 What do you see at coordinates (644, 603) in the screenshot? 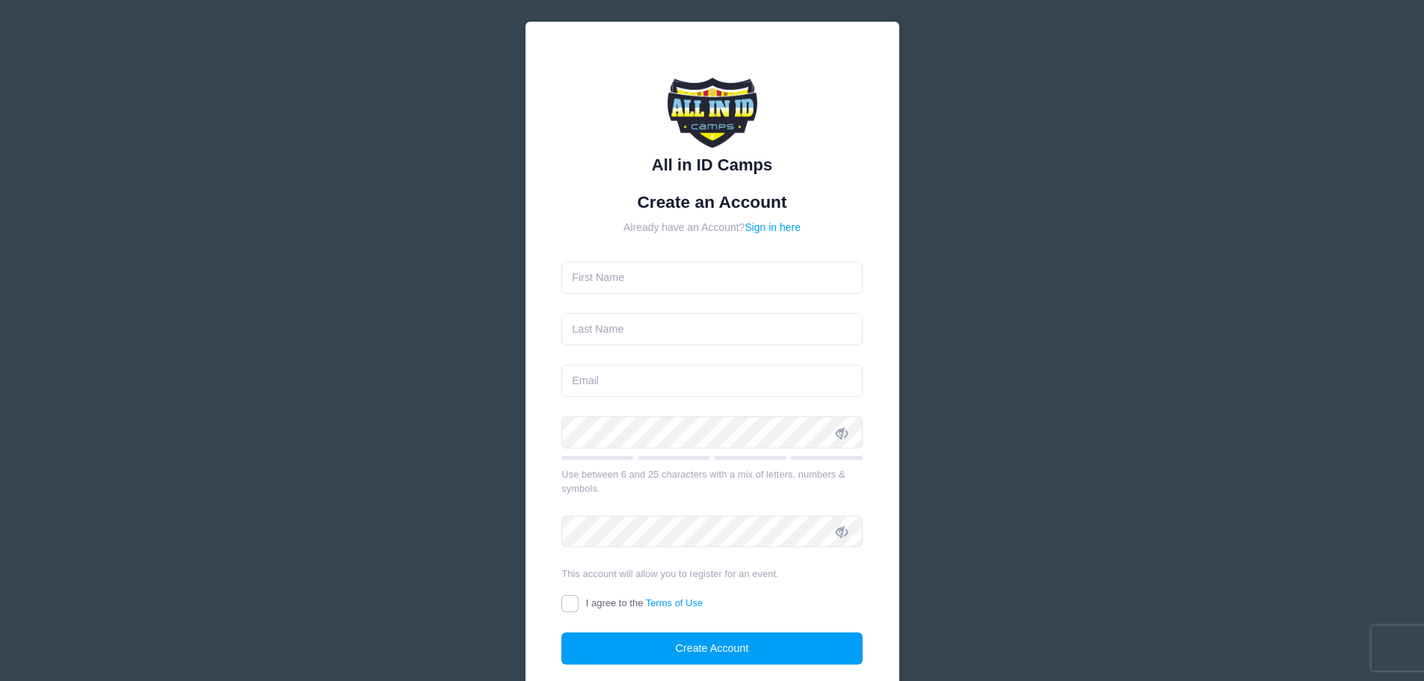
I see `span: I agree to the` at bounding box center [644, 603].